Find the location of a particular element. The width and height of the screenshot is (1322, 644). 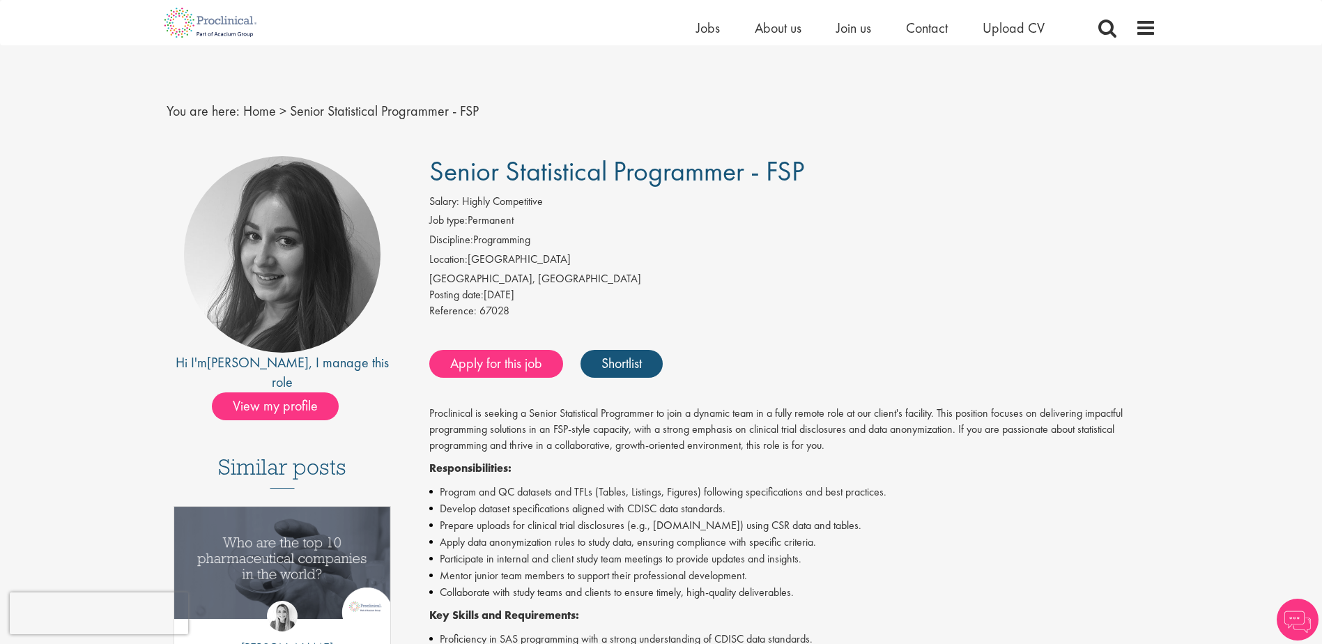

label: Discipline: is located at coordinates (451, 240).